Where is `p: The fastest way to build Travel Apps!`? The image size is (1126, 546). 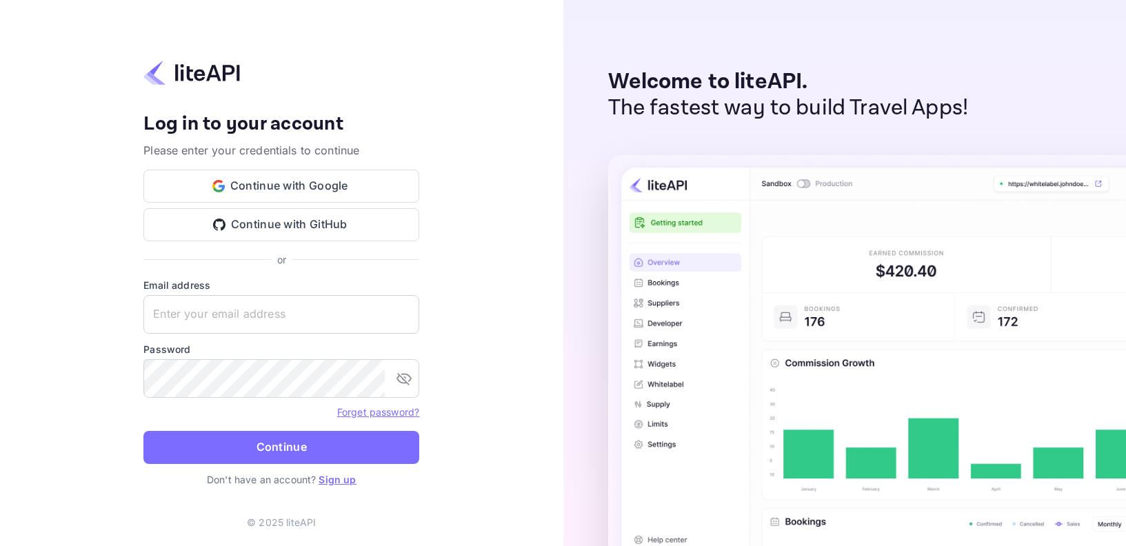
p: The fastest way to build Travel Apps! is located at coordinates (788, 108).